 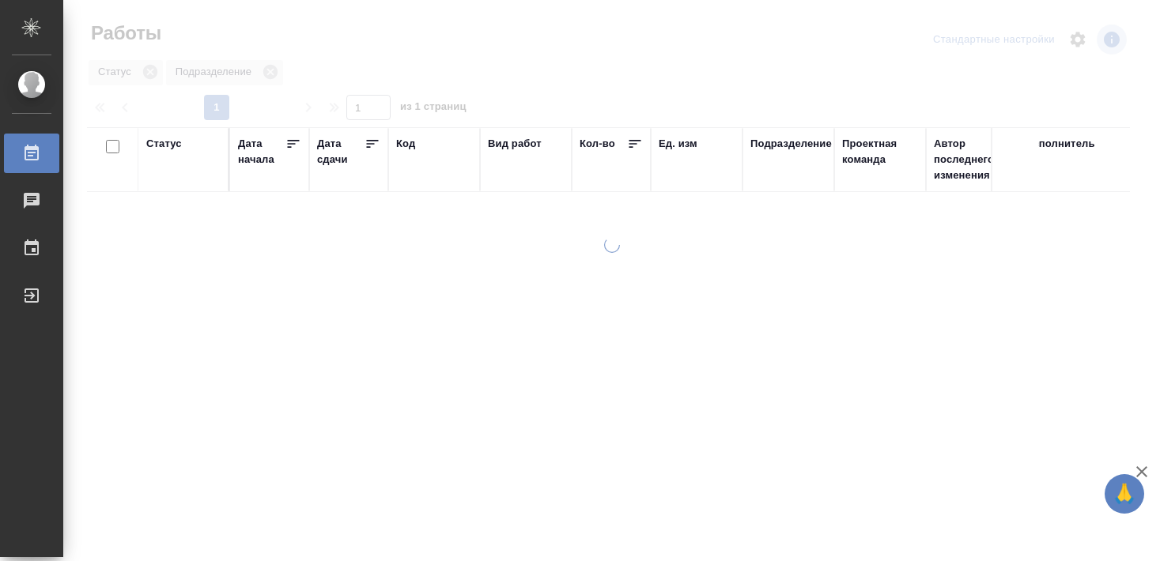 I want to click on div: Дата сдачи, so click(x=341, y=152).